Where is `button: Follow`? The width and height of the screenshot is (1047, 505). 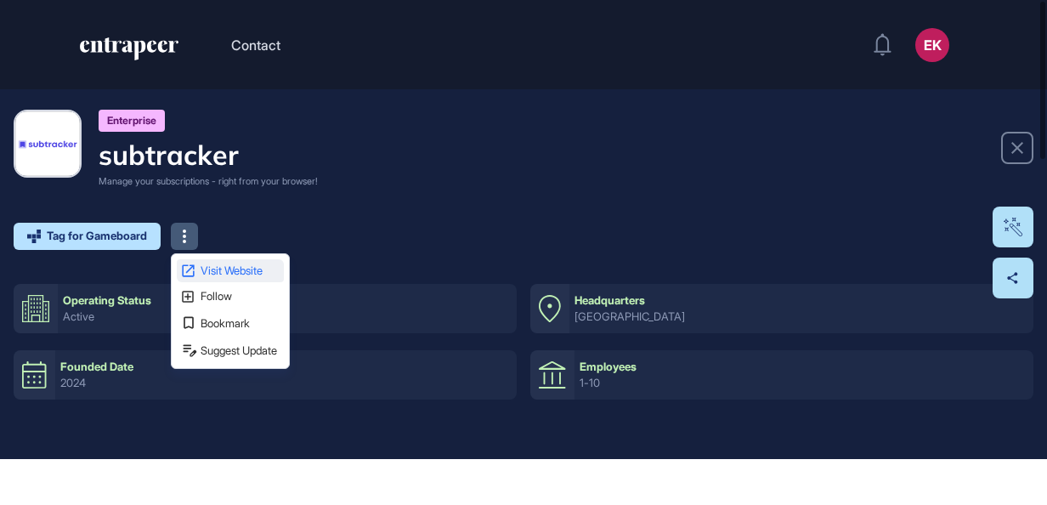 button: Follow is located at coordinates (230, 297).